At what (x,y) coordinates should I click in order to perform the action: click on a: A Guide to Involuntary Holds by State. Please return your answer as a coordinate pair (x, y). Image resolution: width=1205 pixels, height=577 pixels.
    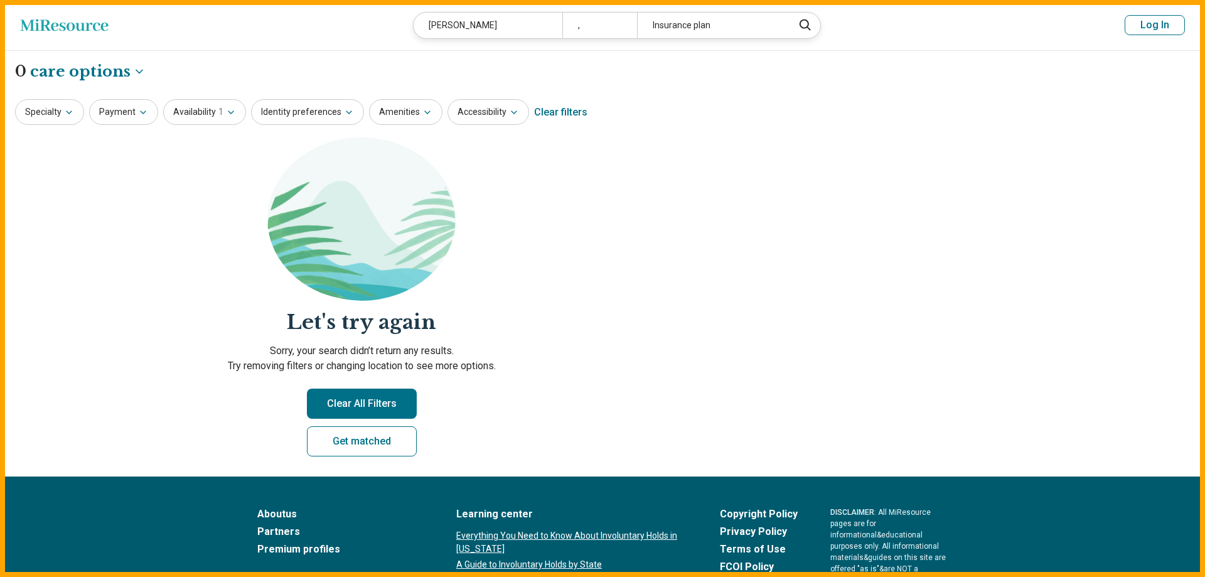
    Looking at the image, I should click on (572, 564).